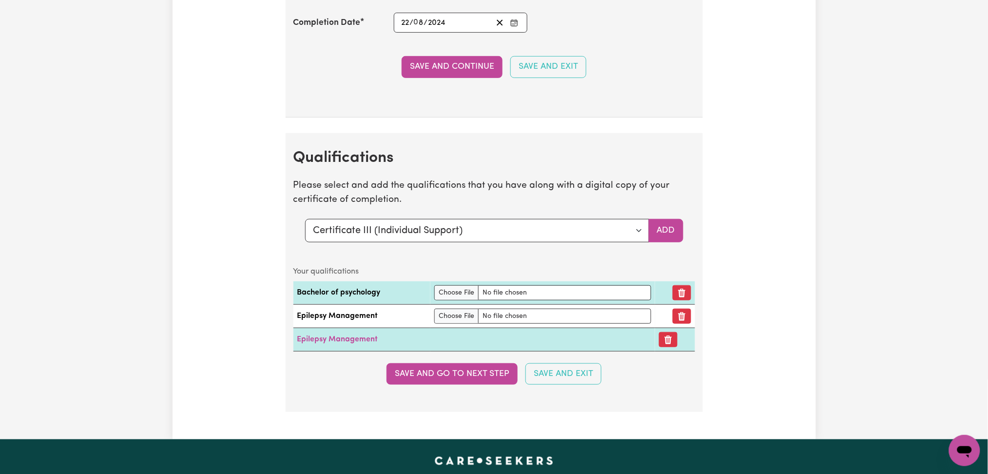 The width and height of the screenshot is (988, 474). I want to click on a: Epilepsy Management, so click(338, 339).